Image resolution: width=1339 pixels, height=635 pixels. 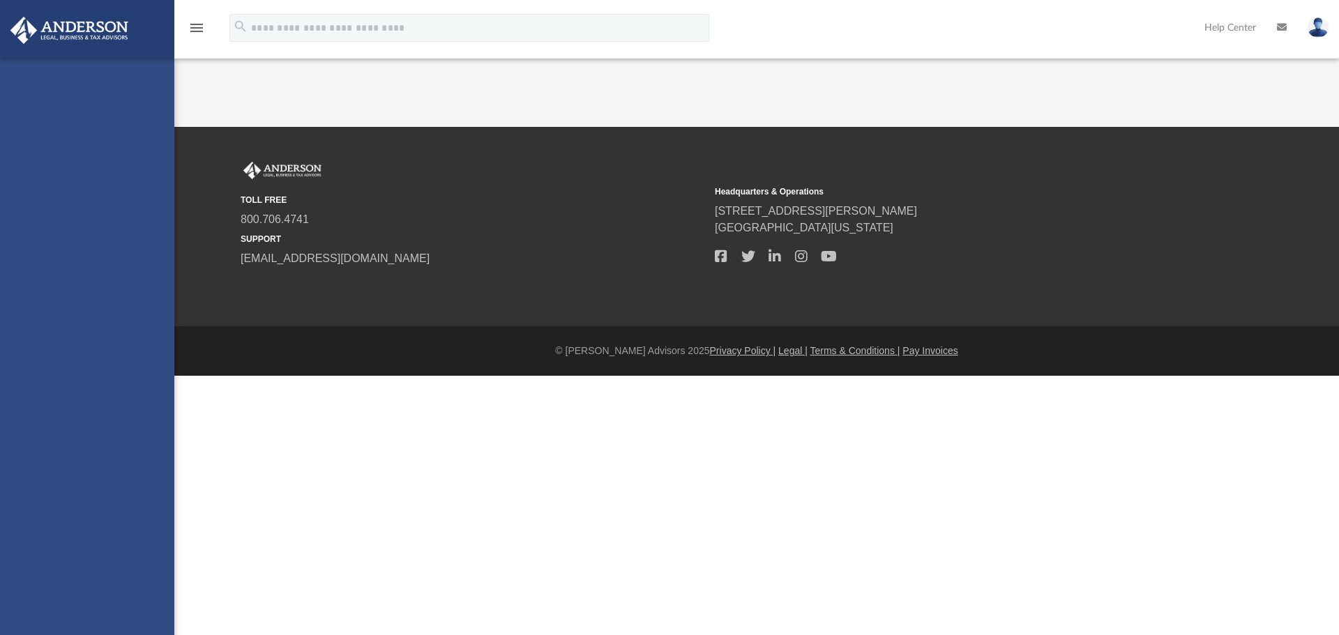 What do you see at coordinates (473, 200) in the screenshot?
I see `small: TOLL FREE` at bounding box center [473, 200].